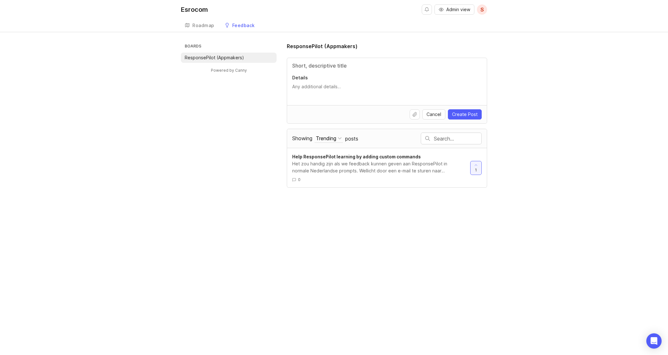 This screenshot has height=355, width=668. Describe the element at coordinates (454, 10) in the screenshot. I see `button: Admin view` at that location.